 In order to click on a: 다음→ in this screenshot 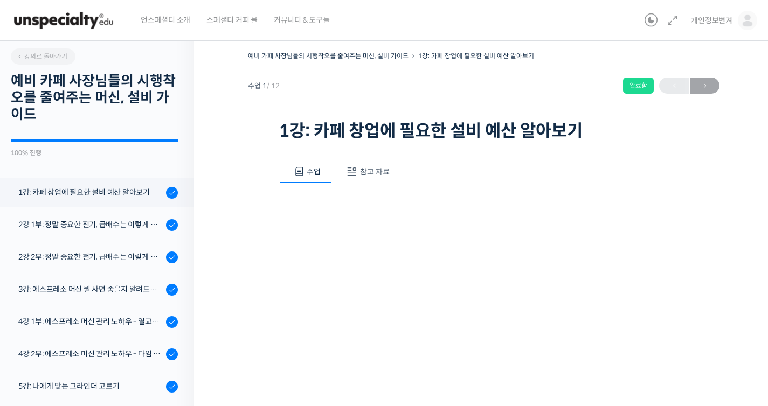, I will do `click(704, 86)`.